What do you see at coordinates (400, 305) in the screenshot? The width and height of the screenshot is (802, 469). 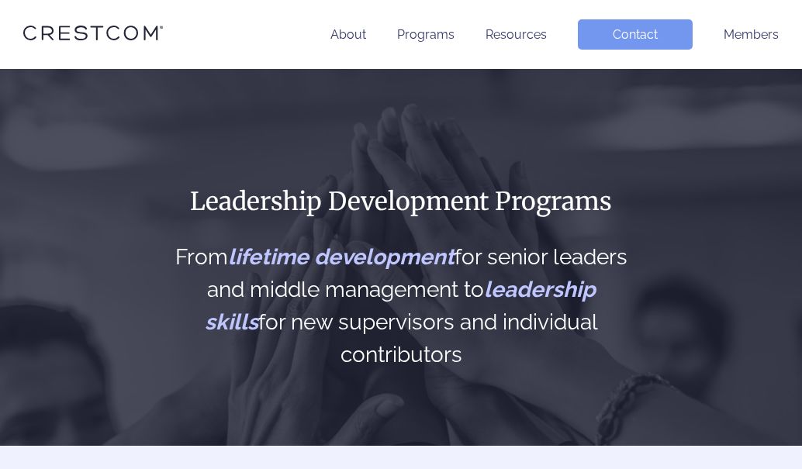 I see `span: leadership skills` at bounding box center [400, 305].